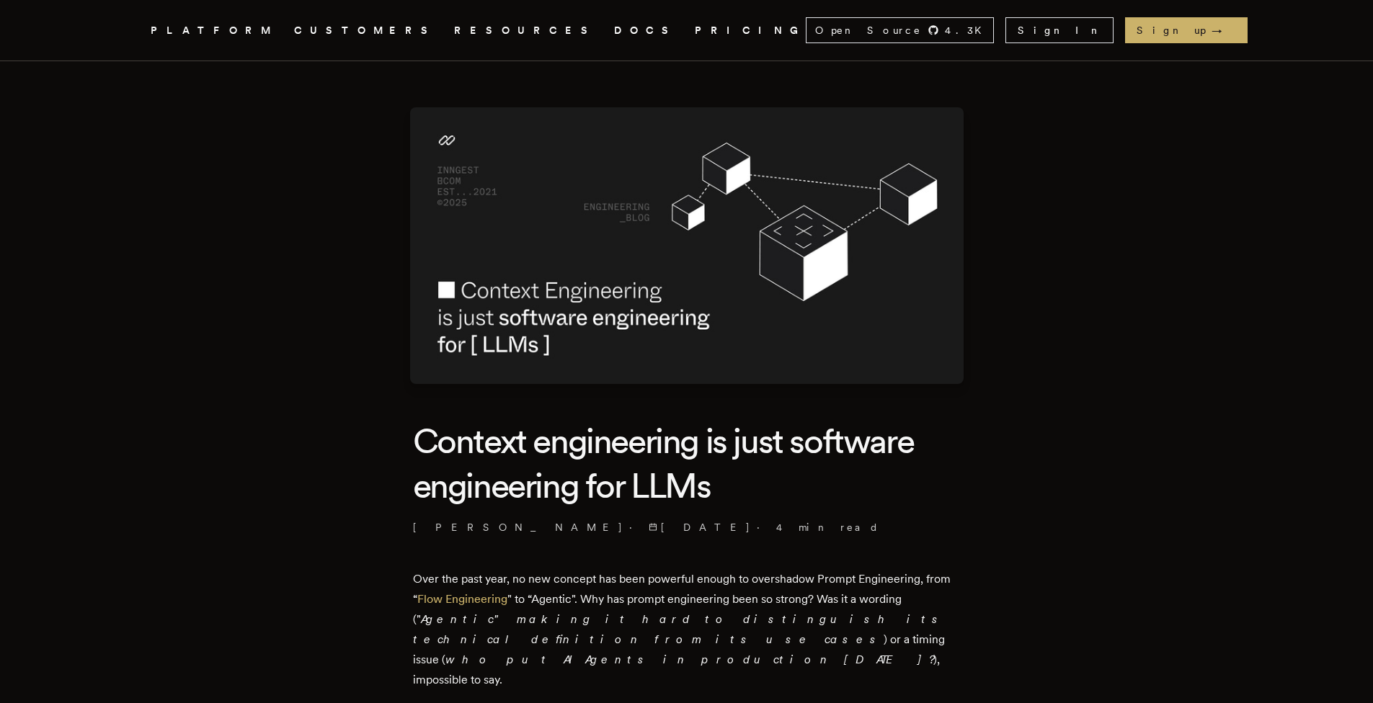  What do you see at coordinates (687, 630) in the screenshot?
I see `p: Over the past year, no new concept has been powerful enough to overshadow Prompt Engineering, fro...` at bounding box center [687, 630].